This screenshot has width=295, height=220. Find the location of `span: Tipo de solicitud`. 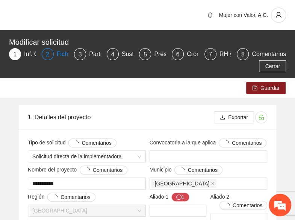

span: Tipo de solicitud is located at coordinates (72, 143).